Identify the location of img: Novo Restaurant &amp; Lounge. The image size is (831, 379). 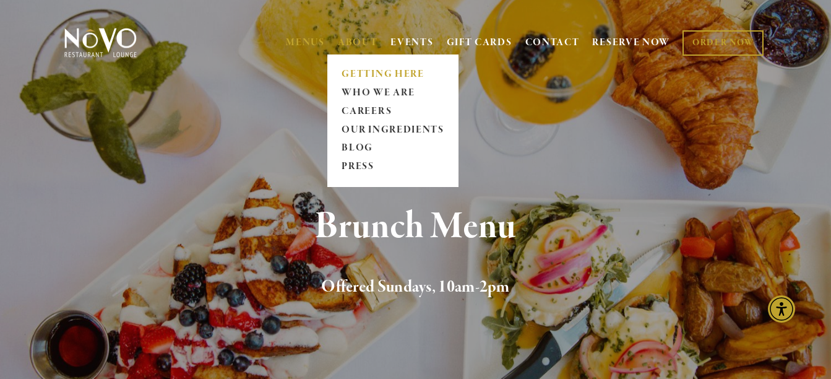
(100, 43).